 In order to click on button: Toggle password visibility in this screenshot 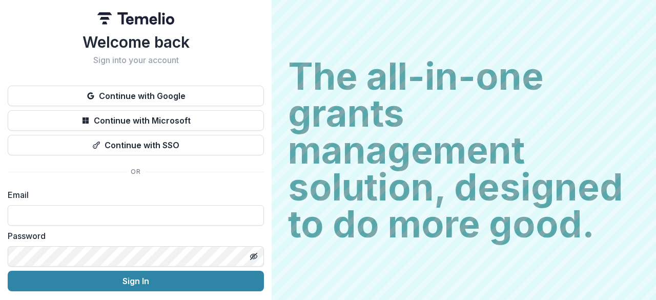, I will do `click(254, 256)`.